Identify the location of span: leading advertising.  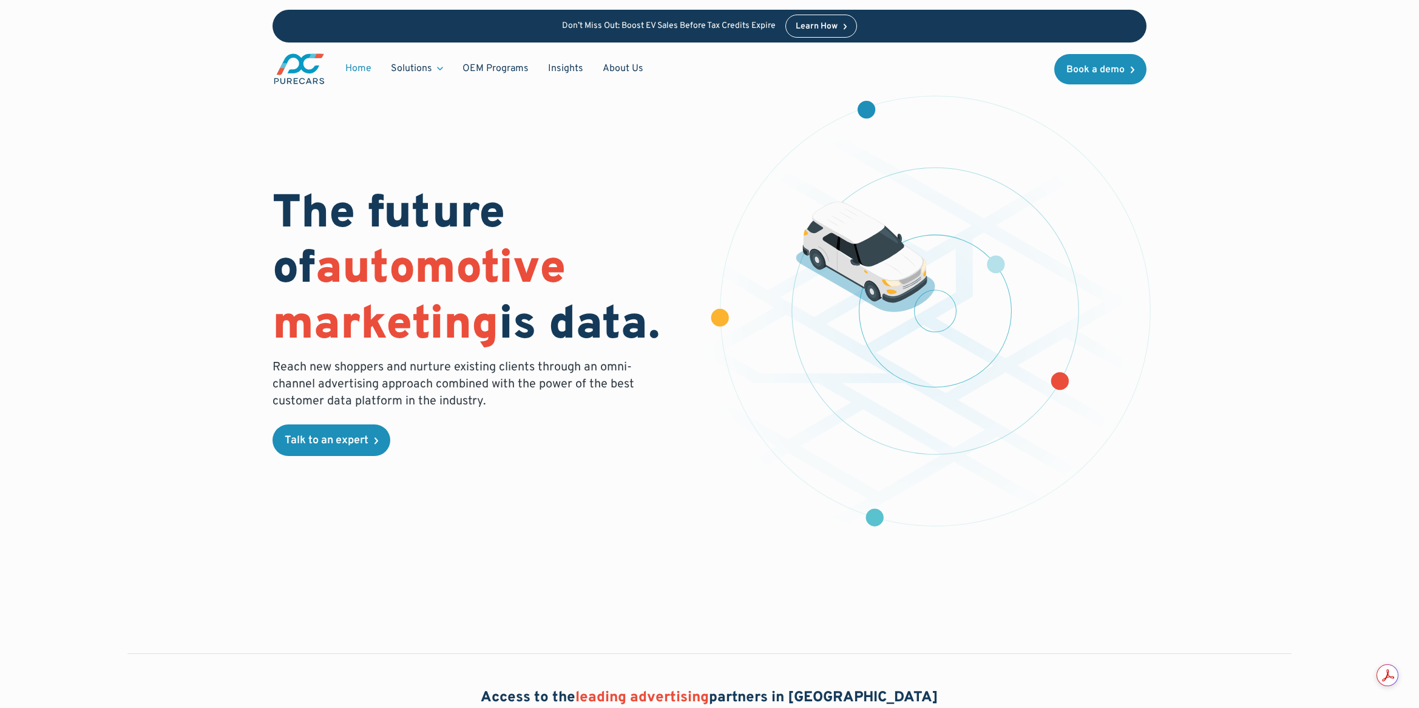
(642, 698).